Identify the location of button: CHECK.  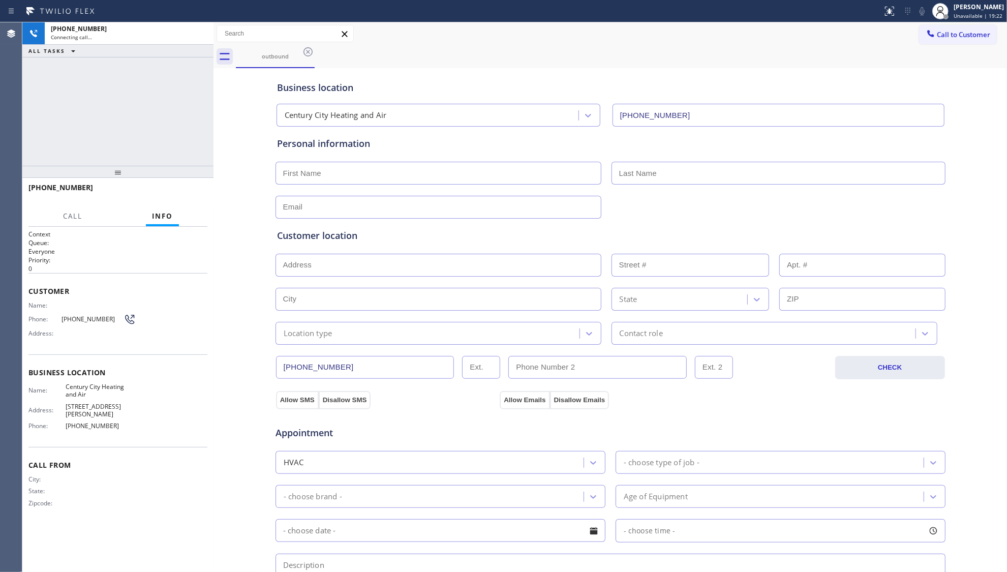
(890, 367).